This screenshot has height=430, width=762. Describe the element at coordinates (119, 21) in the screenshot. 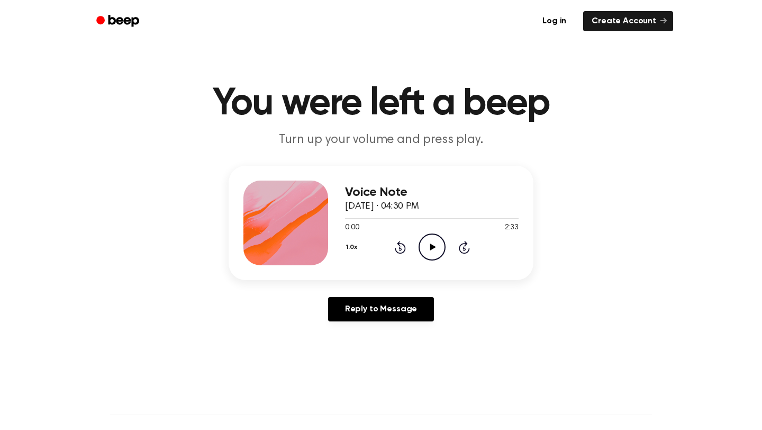

I see `a: Beep` at that location.